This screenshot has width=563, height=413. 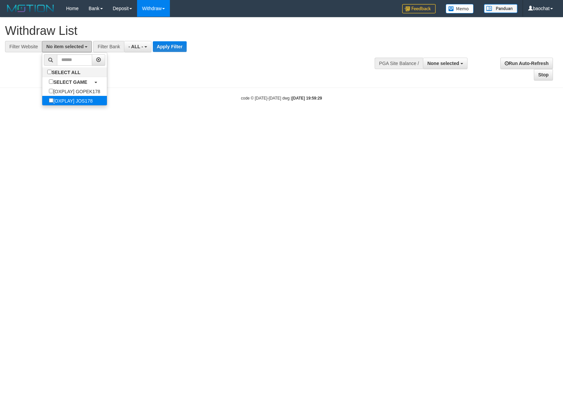 I want to click on a: Run Auto-Refresh, so click(x=526, y=63).